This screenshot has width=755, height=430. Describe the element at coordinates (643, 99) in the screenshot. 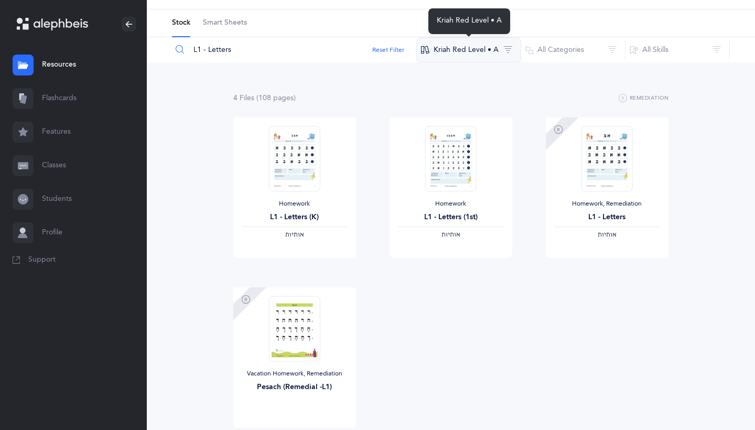

I see `button: Remediation` at that location.